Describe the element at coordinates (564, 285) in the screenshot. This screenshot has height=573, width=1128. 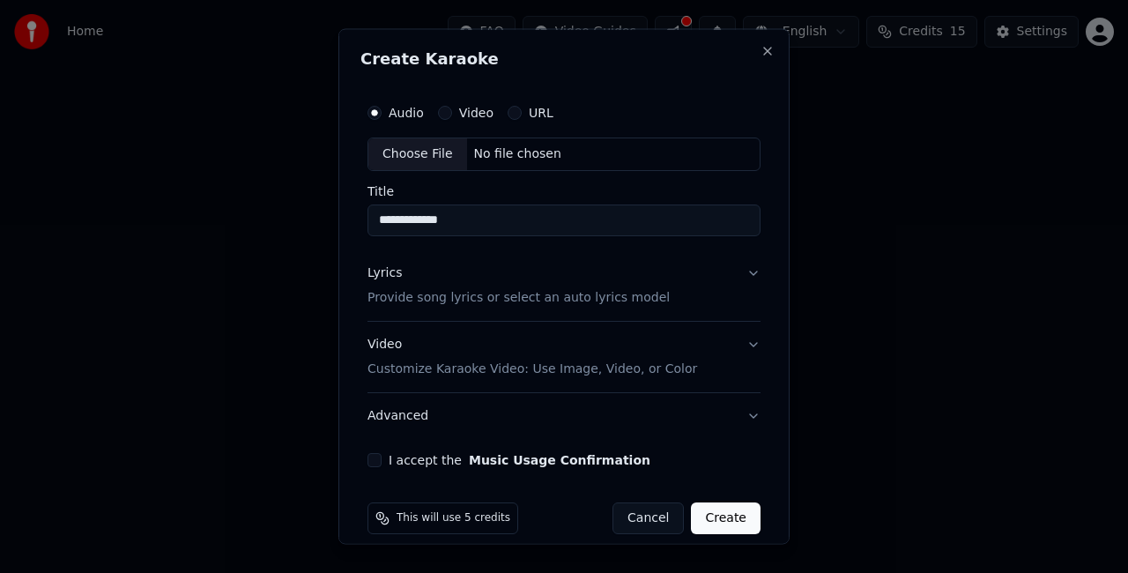
I see `button: LyricsProvide song lyrics or select an auto lyrics model` at that location.